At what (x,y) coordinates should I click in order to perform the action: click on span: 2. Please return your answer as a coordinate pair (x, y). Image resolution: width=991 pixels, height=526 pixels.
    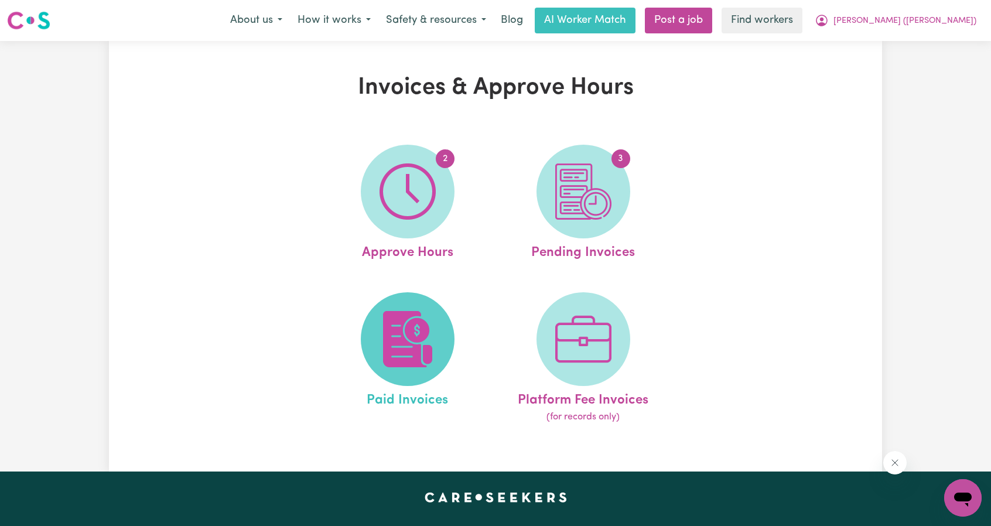
    Looking at the image, I should click on (445, 159).